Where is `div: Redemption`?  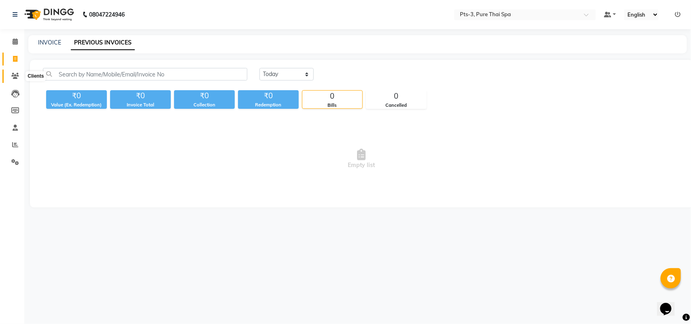
div: Redemption is located at coordinates (268, 105).